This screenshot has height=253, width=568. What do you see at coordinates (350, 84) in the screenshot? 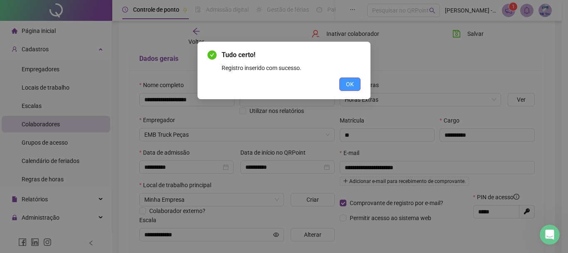
I see `button: OK` at bounding box center [350, 84].